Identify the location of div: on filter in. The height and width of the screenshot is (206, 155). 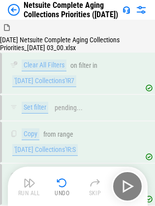
(83, 65).